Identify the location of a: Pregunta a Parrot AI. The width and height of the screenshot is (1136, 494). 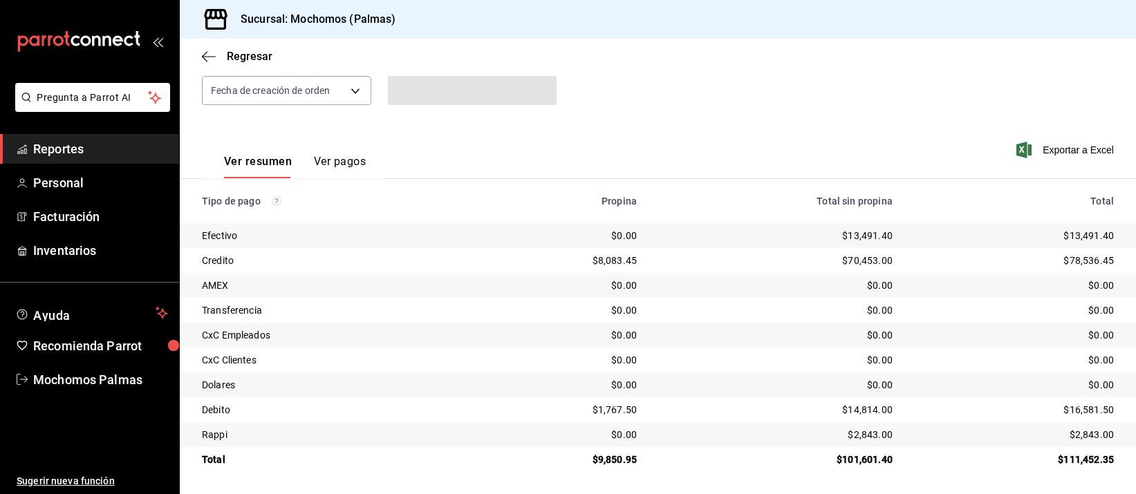
(90, 107).